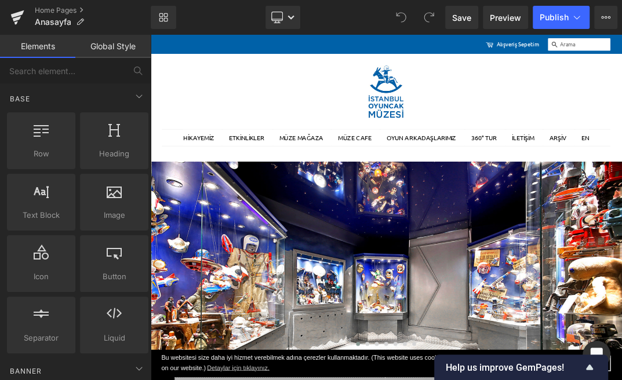 This screenshot has height=380, width=622. I want to click on a: ETKİNLİKLER, so click(144, 152).